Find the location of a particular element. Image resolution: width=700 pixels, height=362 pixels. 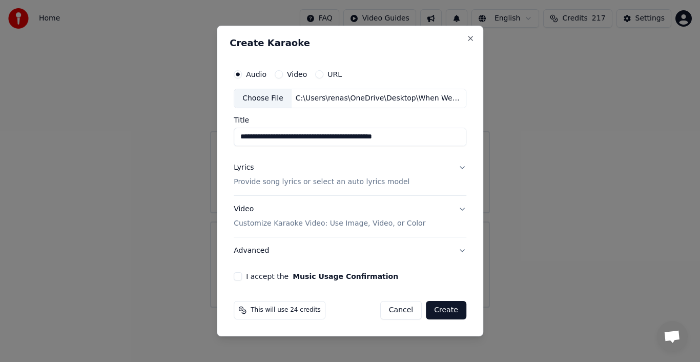

p: Provide song lyrics or select an auto lyrics model is located at coordinates (321, 182).